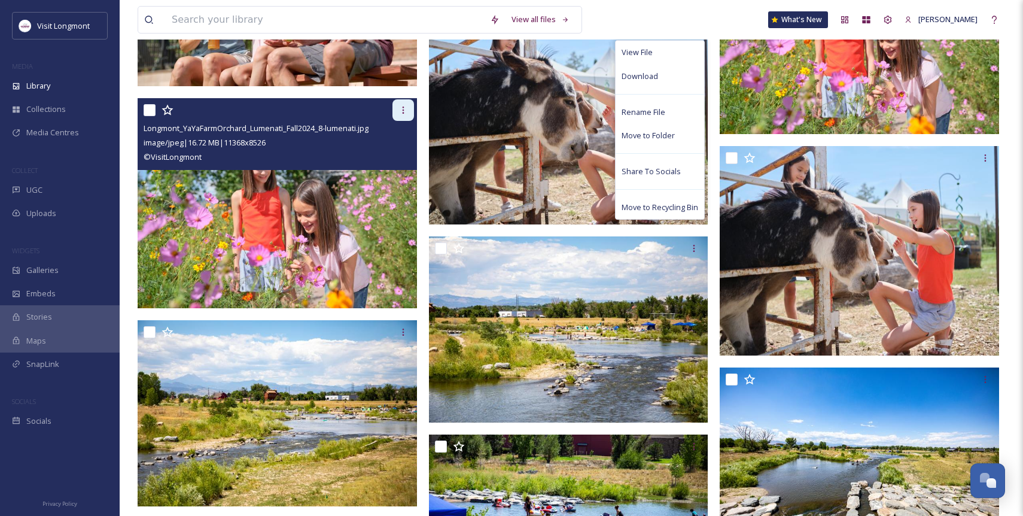 The width and height of the screenshot is (1023, 516). What do you see at coordinates (25, 26) in the screenshot?
I see `img: longmont.jpg` at bounding box center [25, 26].